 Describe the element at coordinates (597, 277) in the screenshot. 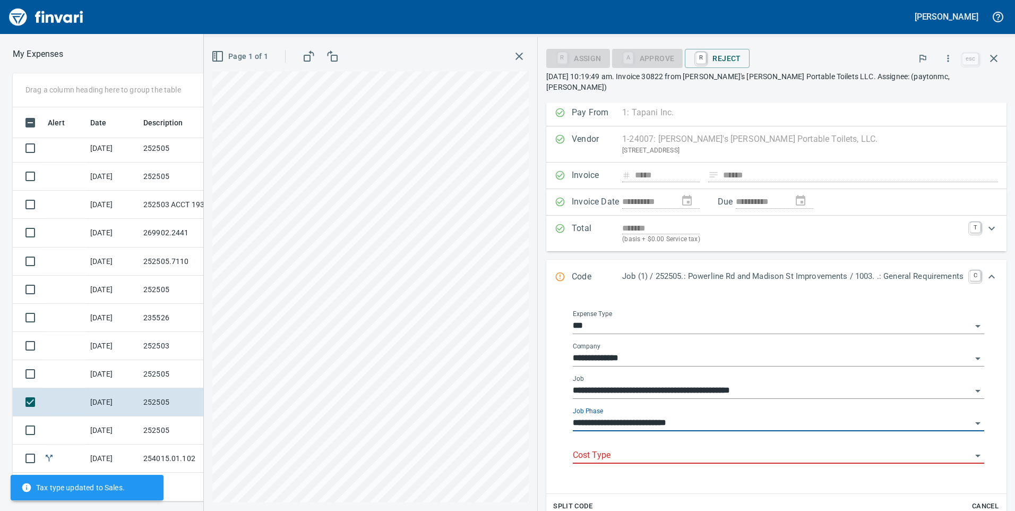

I see `p: Code` at that location.